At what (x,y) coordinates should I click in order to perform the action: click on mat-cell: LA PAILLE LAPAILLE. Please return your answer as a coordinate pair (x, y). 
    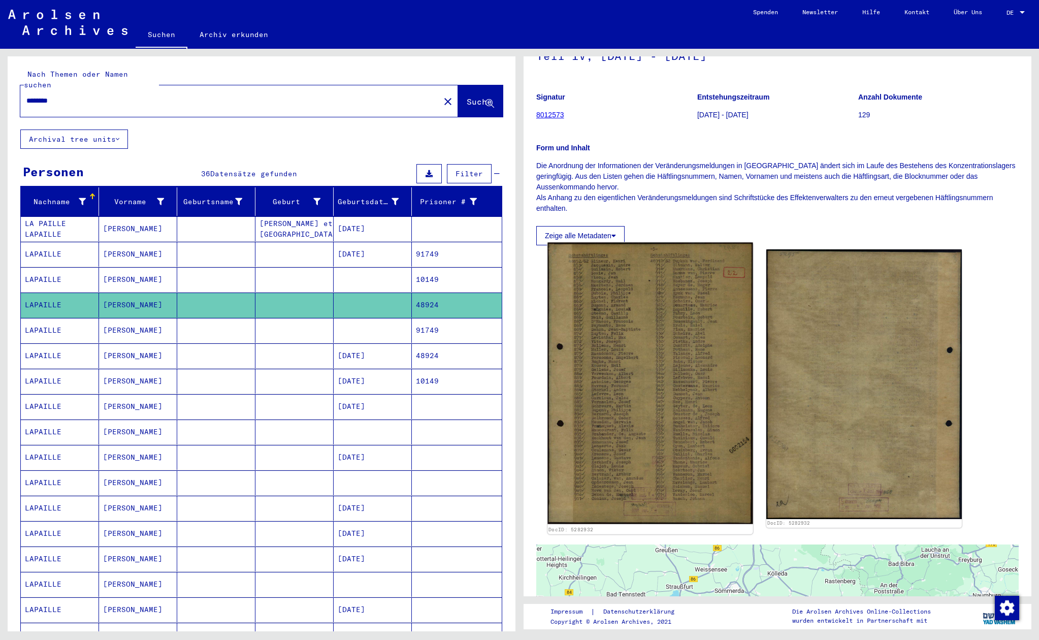
    Looking at the image, I should click on (60, 228).